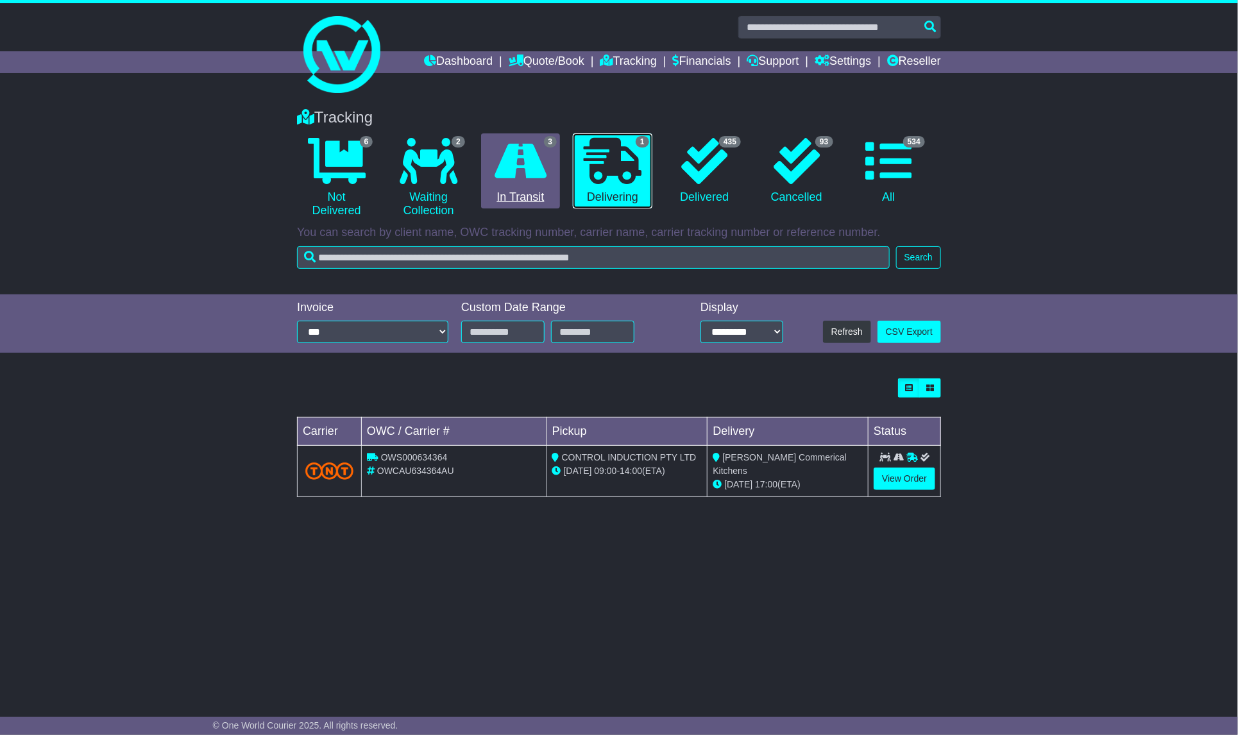 The height and width of the screenshot is (735, 1238). Describe the element at coordinates (428, 178) in the screenshot. I see `a: 2 Waiting Collection` at that location.